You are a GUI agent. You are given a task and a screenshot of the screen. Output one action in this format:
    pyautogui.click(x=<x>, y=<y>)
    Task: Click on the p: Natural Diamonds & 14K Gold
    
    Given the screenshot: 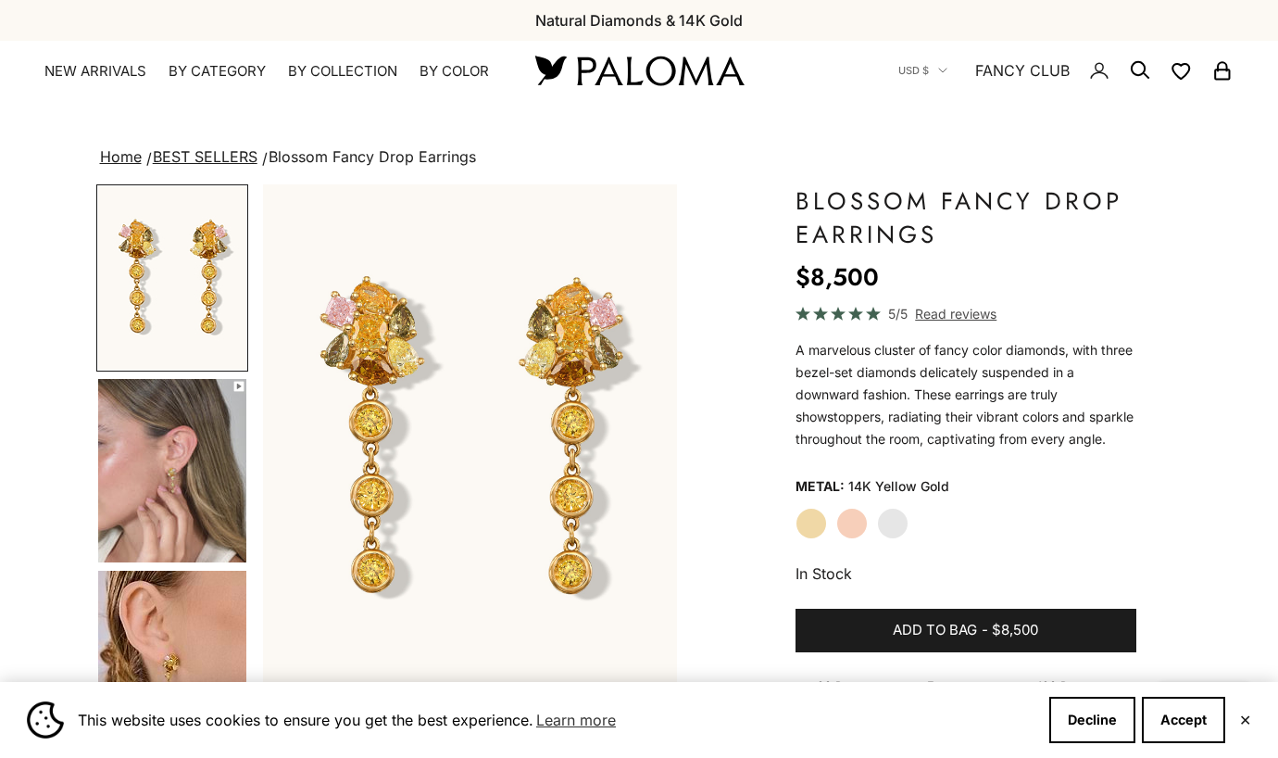 What is the action you would take?
    pyautogui.click(x=639, y=20)
    